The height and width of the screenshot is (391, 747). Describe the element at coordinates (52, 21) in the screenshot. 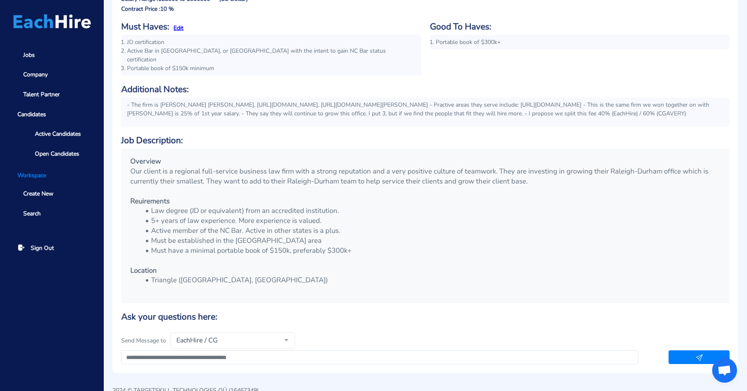

I see `img: Logo` at that location.